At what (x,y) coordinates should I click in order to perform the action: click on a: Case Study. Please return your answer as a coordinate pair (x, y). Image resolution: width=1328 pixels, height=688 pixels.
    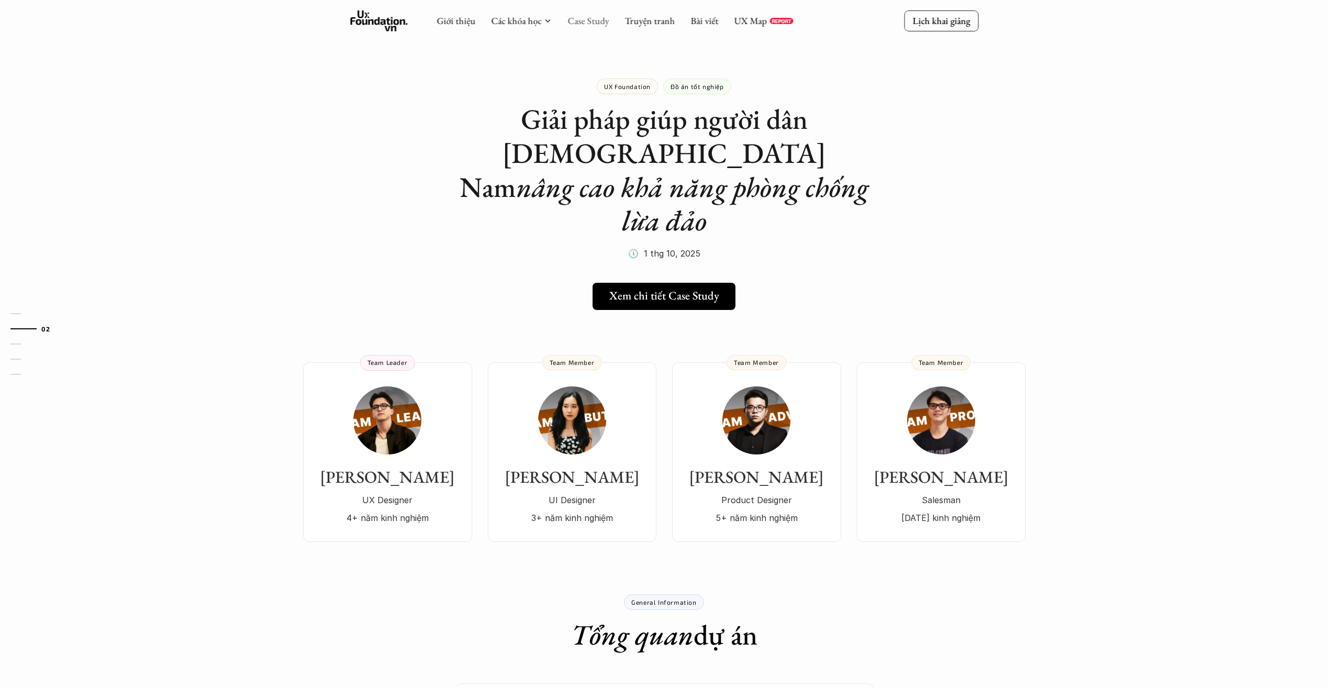
    Looking at the image, I should click on (588, 20).